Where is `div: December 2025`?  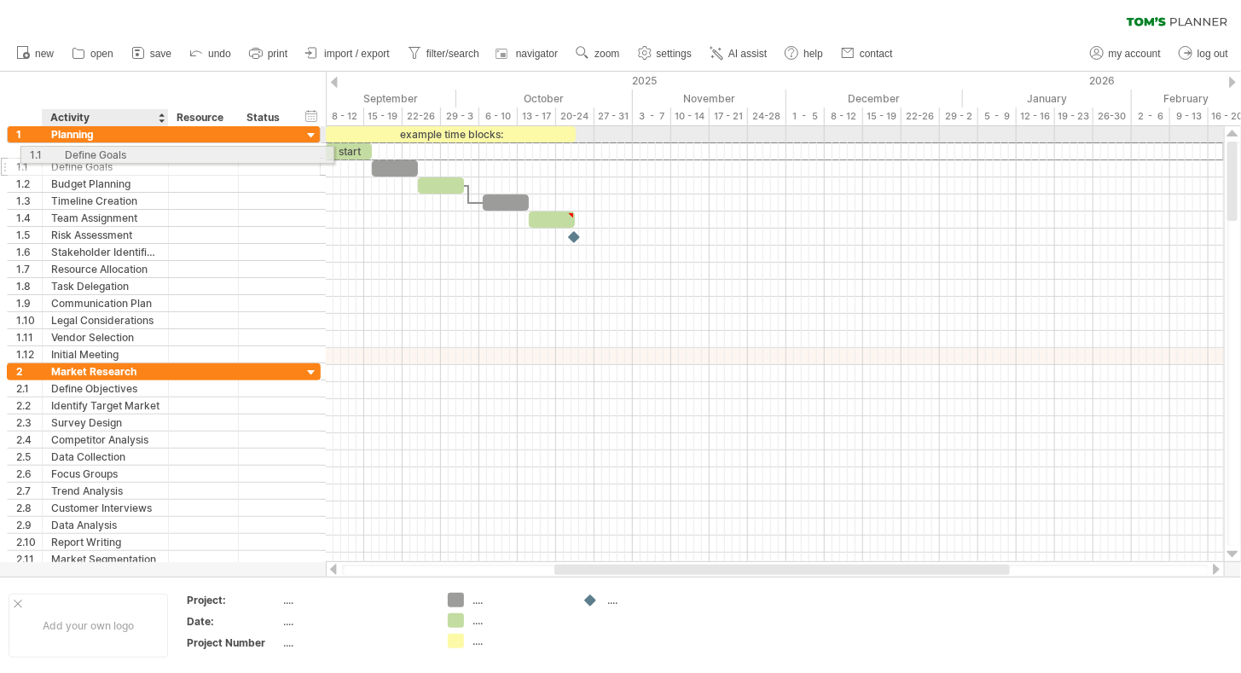
div: December 2025 is located at coordinates (874, 98).